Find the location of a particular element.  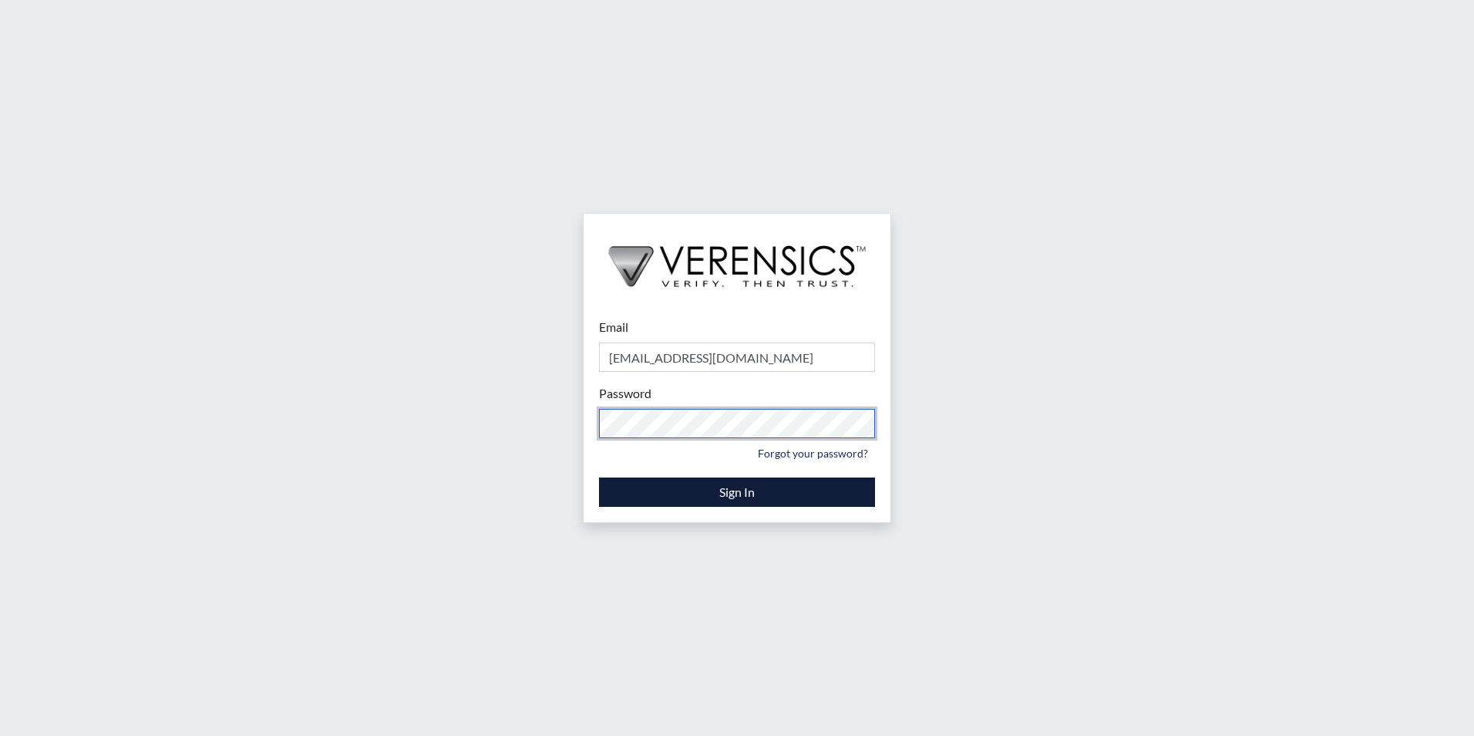

a: Forgot your password? is located at coordinates (813, 453).